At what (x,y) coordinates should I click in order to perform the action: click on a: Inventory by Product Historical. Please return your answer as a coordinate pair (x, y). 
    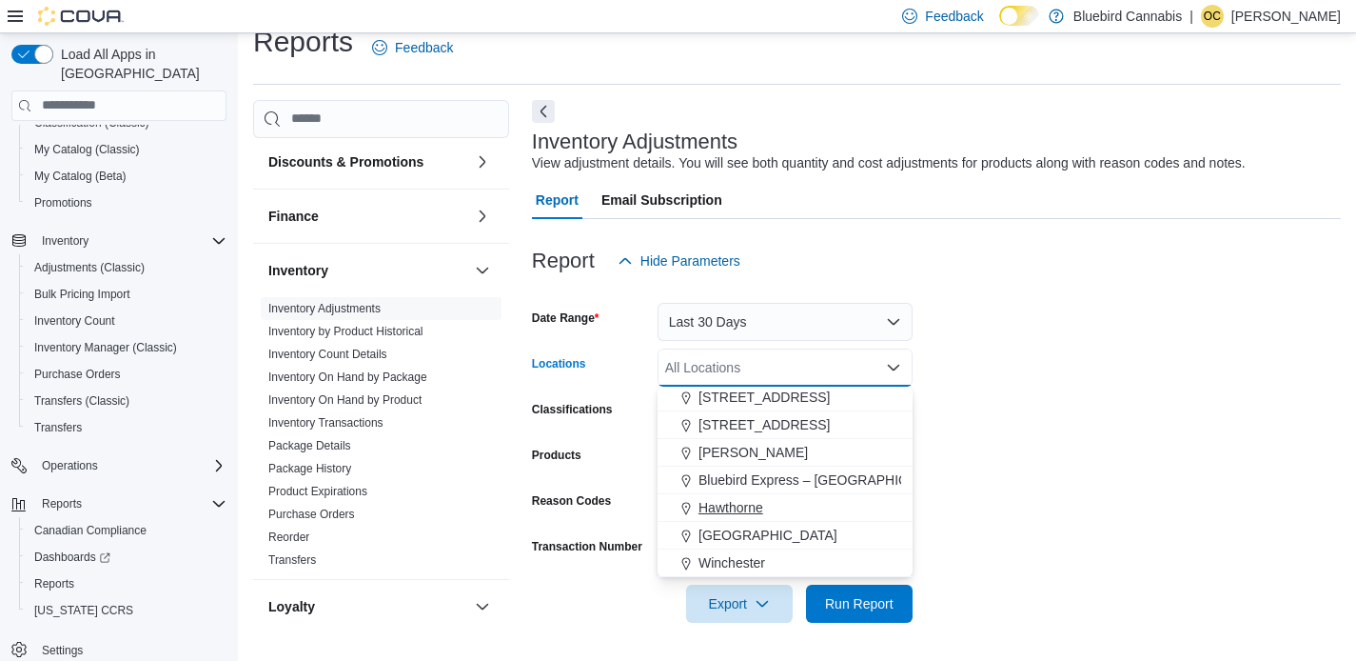
    Looking at the image, I should click on (346, 331).